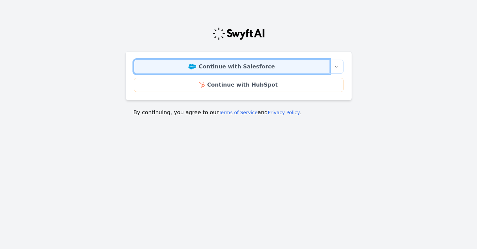  Describe the element at coordinates (232, 67) in the screenshot. I see `a: Continue with Salesforce` at that location.